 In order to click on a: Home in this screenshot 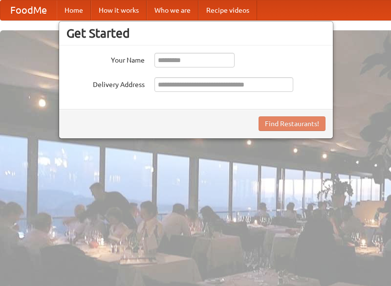, I will do `click(74, 10)`.